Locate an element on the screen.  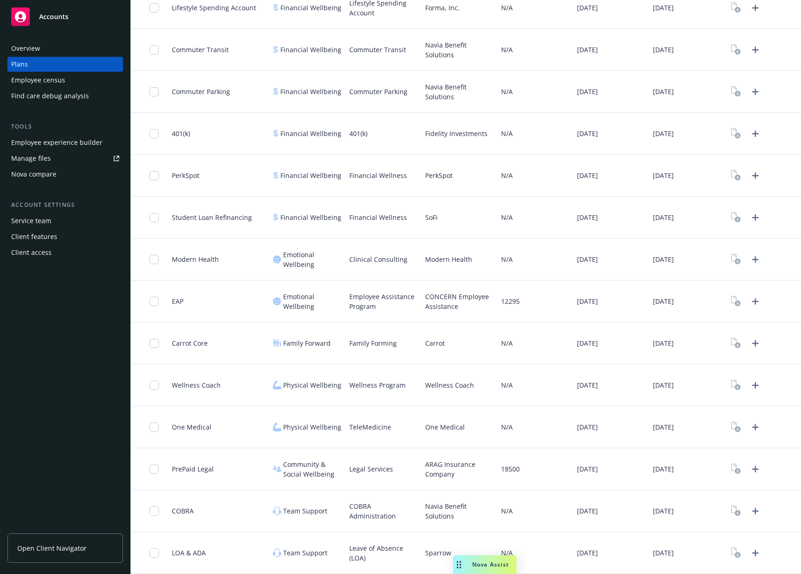
span: COBRA Administration is located at coordinates (383, 511).